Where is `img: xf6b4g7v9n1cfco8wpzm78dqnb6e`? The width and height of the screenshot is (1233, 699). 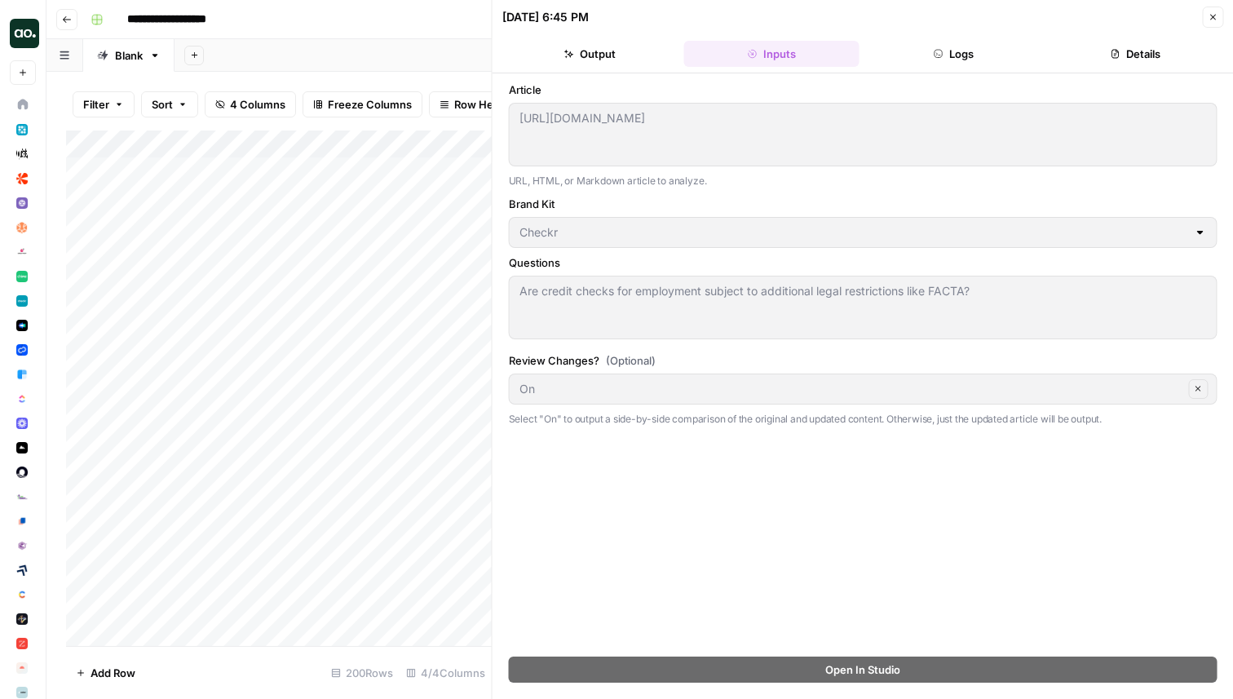 img: xf6b4g7v9n1cfco8wpzm78dqnb6e is located at coordinates (22, 546).